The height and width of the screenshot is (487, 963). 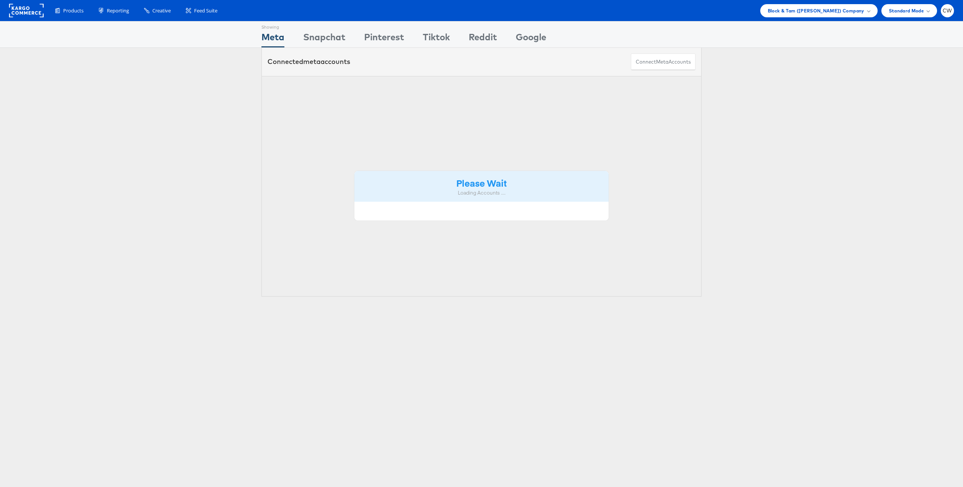 What do you see at coordinates (384, 39) in the screenshot?
I see `div: Pinterest` at bounding box center [384, 39].